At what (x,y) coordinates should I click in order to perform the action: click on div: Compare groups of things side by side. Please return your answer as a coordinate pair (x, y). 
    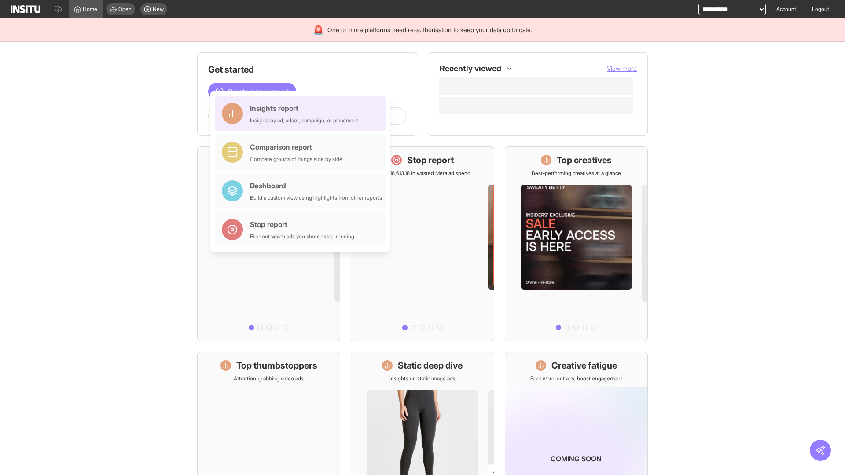
    Looking at the image, I should click on (296, 159).